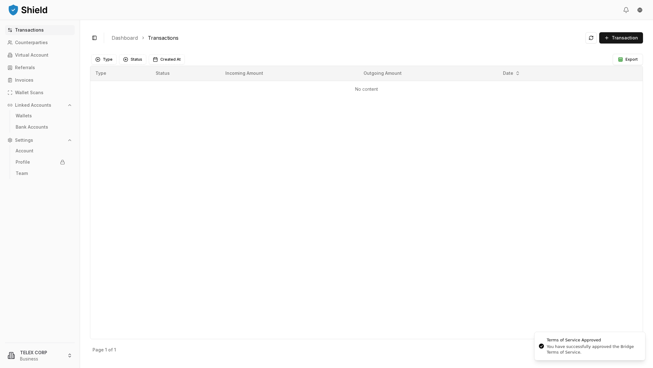 The width and height of the screenshot is (653, 368). I want to click on div: You have successfully approved the Bridge Terms of Service., so click(593, 349).